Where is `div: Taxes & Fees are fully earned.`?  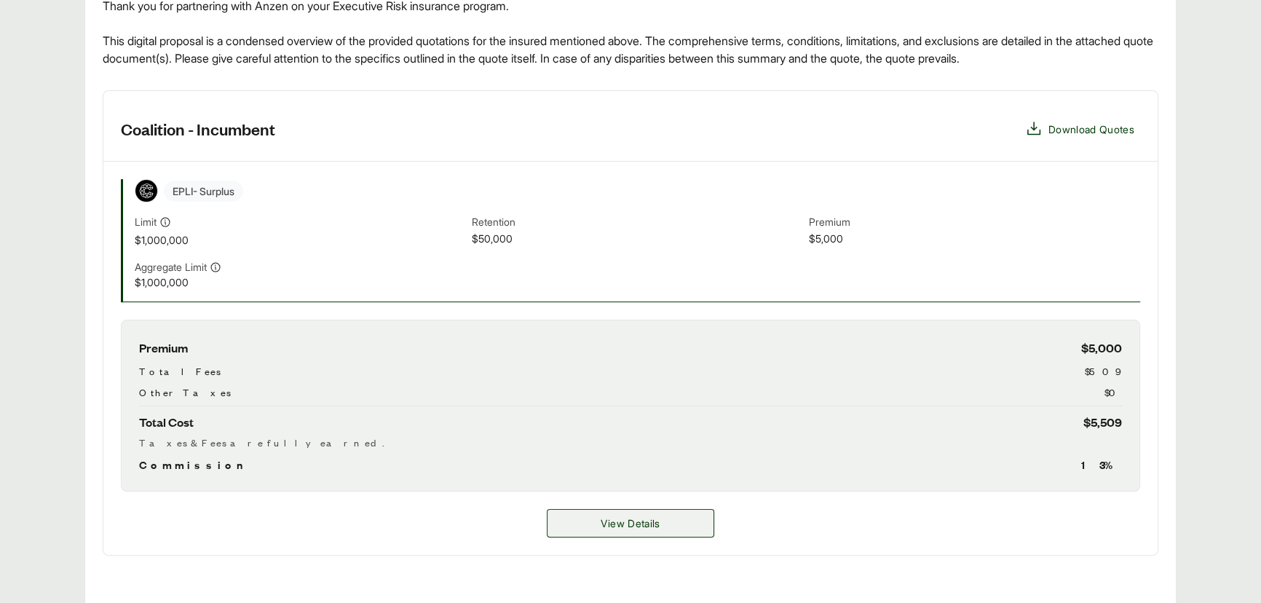
div: Taxes & Fees are fully earned. is located at coordinates (630, 442).